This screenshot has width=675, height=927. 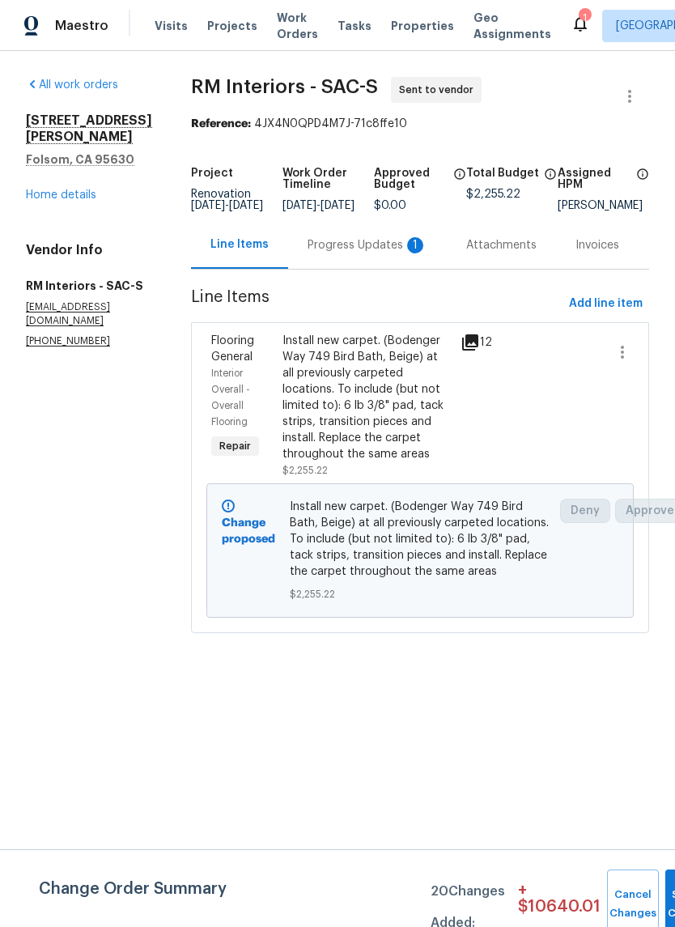 What do you see at coordinates (390, 206) in the screenshot?
I see `span: $0.00` at bounding box center [390, 206].